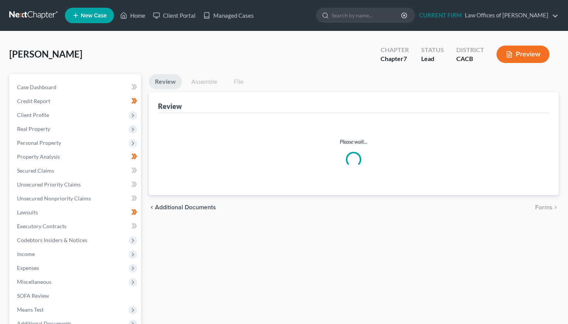 The width and height of the screenshot is (568, 324). What do you see at coordinates (34, 101) in the screenshot?
I see `span: Credit Report` at bounding box center [34, 101].